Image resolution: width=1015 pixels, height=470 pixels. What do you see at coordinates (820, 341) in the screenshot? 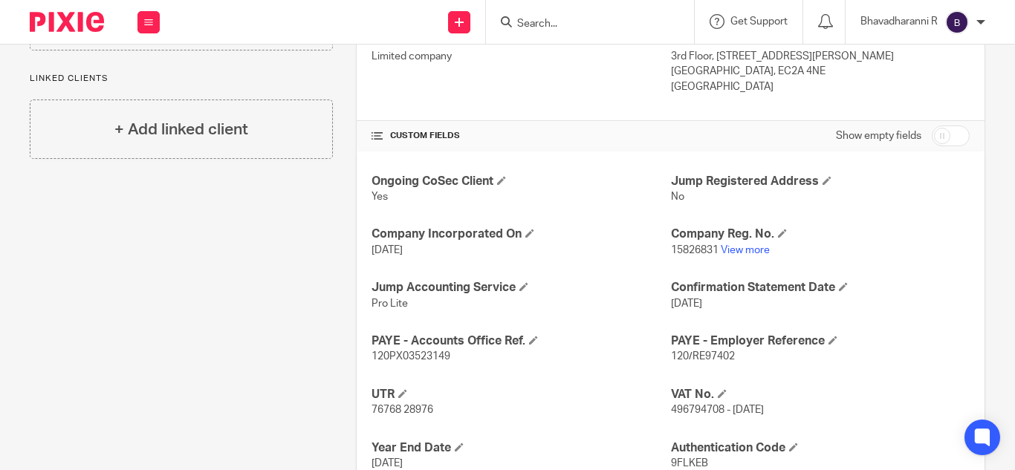
I see `h4: PAYE - Employer Reference` at bounding box center [820, 341].